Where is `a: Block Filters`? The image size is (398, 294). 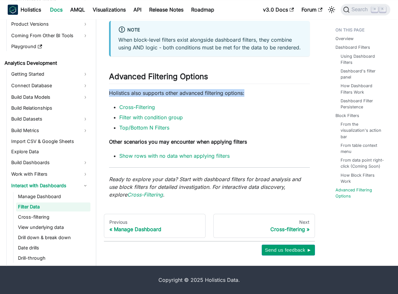
a: Block Filters is located at coordinates (347, 115).